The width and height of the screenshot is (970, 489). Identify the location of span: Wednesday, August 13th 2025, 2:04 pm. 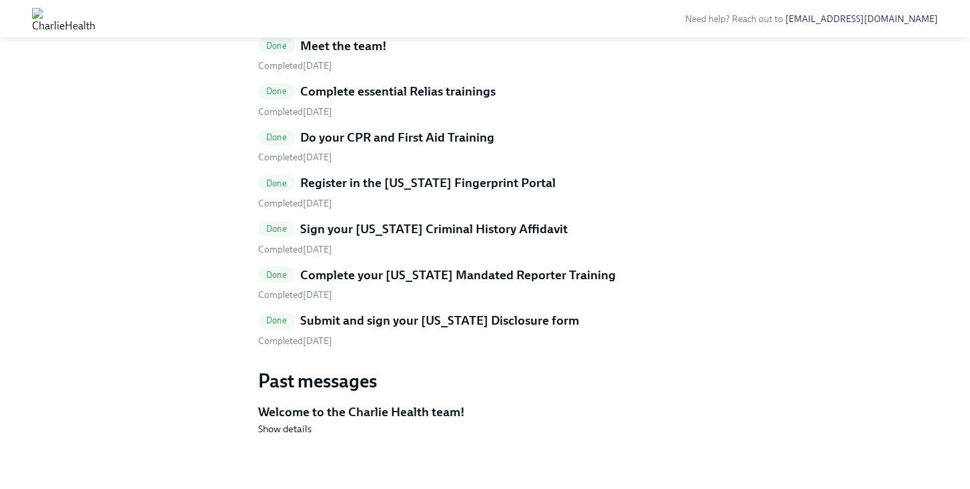
(295, 340).